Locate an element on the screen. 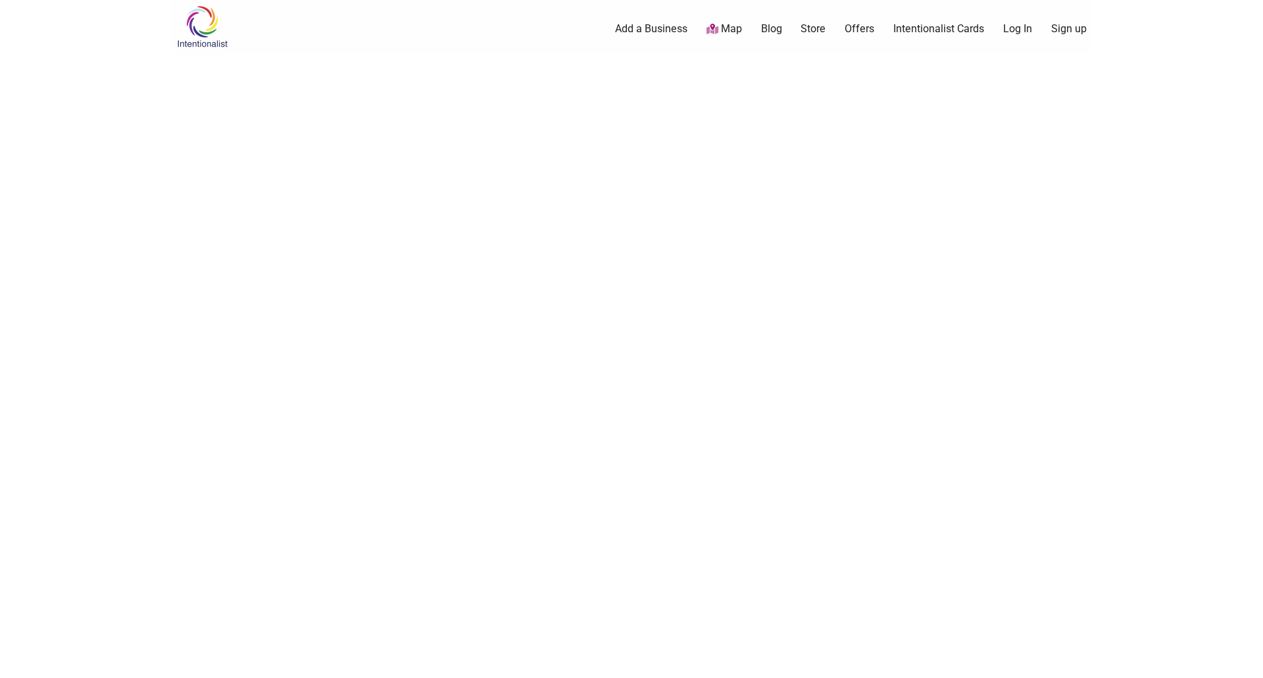 This screenshot has height=678, width=1263. a: Store is located at coordinates (813, 29).